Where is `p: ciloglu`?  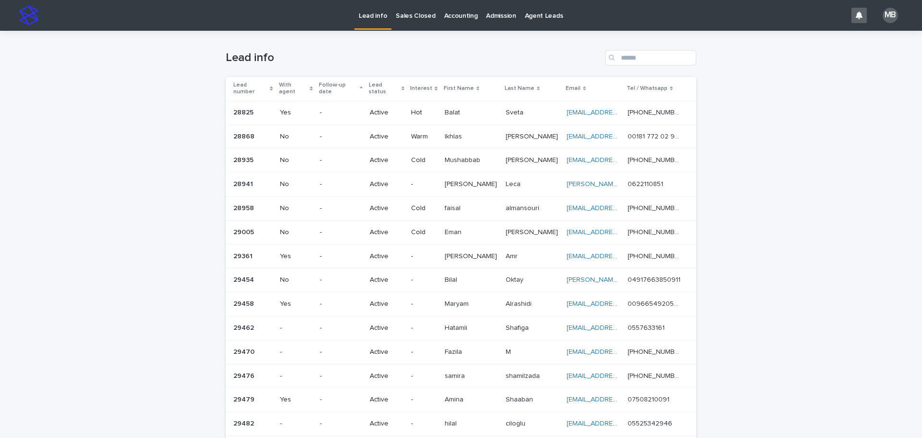
p: ciloglu is located at coordinates (516, 422).